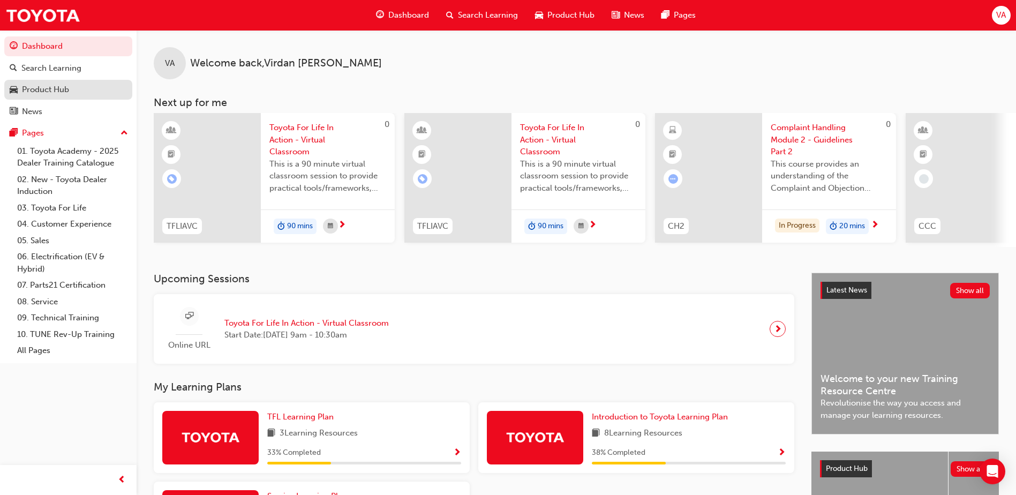 This screenshot has width=1016, height=495. What do you see at coordinates (685, 15) in the screenshot?
I see `span: Pages` at bounding box center [685, 15].